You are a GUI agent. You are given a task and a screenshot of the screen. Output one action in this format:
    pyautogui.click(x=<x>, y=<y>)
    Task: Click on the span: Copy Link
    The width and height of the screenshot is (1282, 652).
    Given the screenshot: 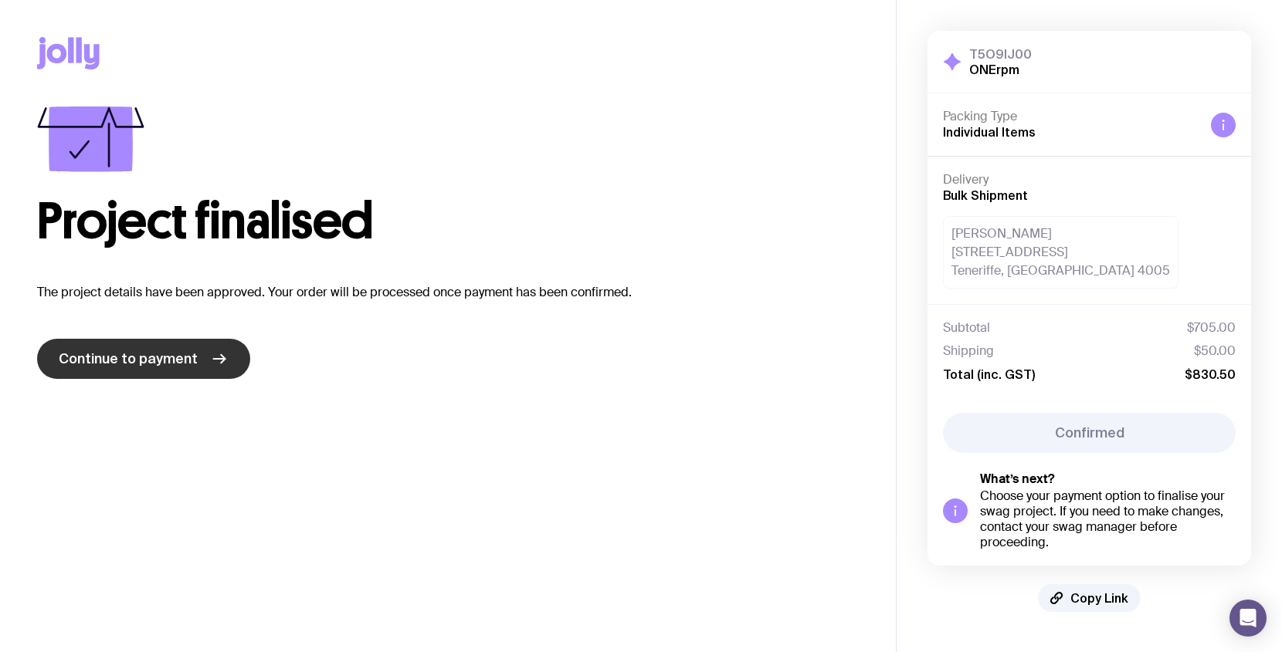 What is the action you would take?
    pyautogui.click(x=1099, y=598)
    